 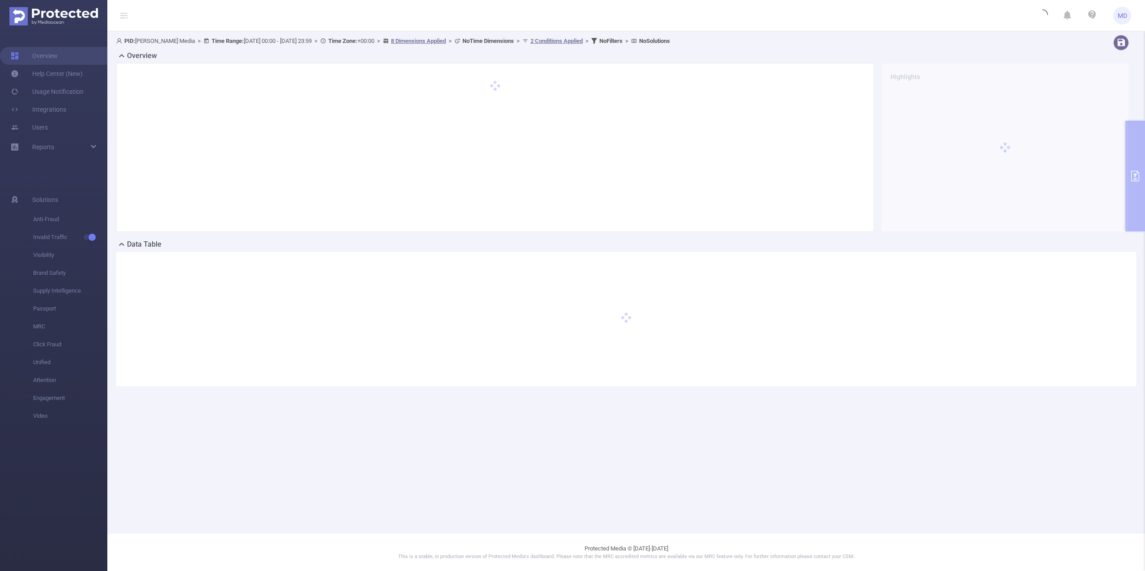 I want to click on span: MRC, so click(x=70, y=327).